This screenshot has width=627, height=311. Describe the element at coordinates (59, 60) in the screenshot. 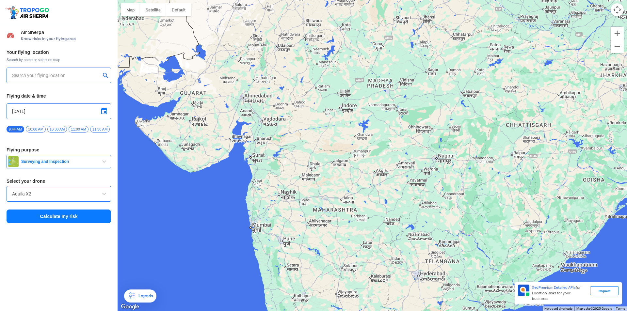

I see `span: Search by name or select on map` at that location.